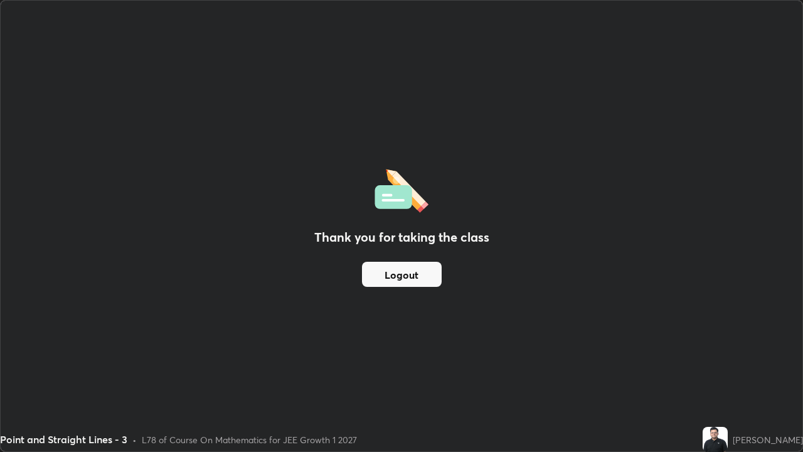 This screenshot has width=803, height=452. What do you see at coordinates (401, 237) in the screenshot?
I see `h2: Thank you for taking the class` at bounding box center [401, 237].